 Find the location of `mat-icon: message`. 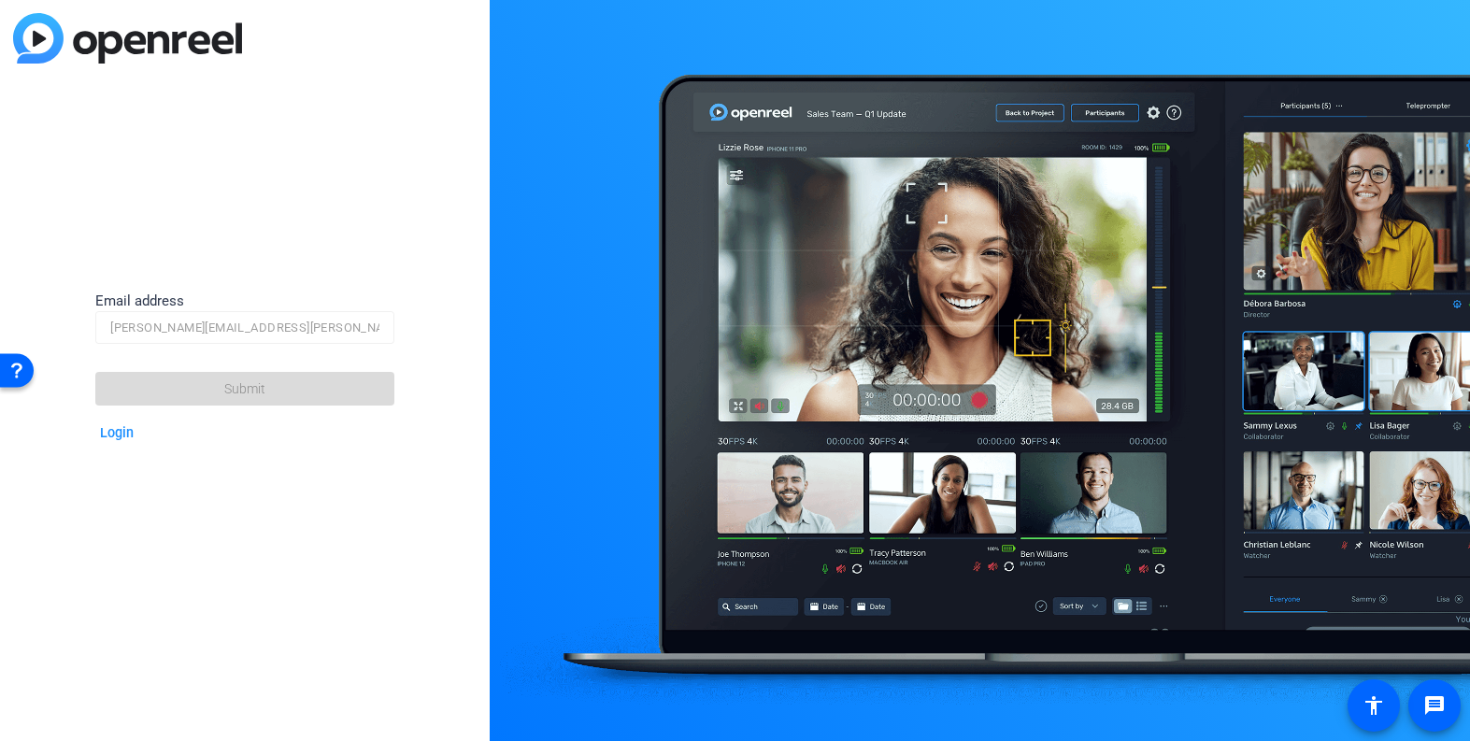

mat-icon: message is located at coordinates (1435, 706).